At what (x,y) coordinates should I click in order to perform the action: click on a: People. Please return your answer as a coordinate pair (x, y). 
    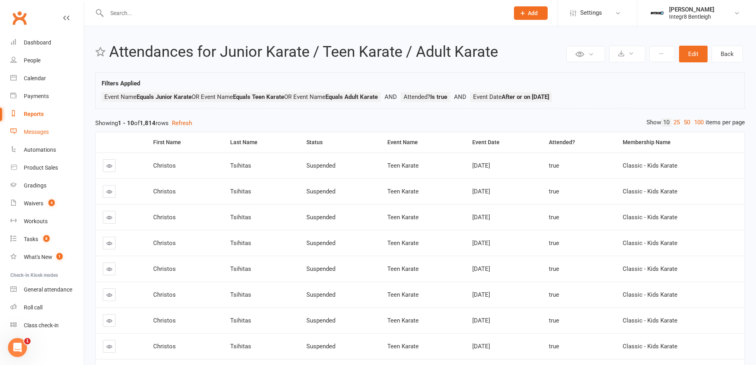
    Looking at the image, I should click on (47, 60).